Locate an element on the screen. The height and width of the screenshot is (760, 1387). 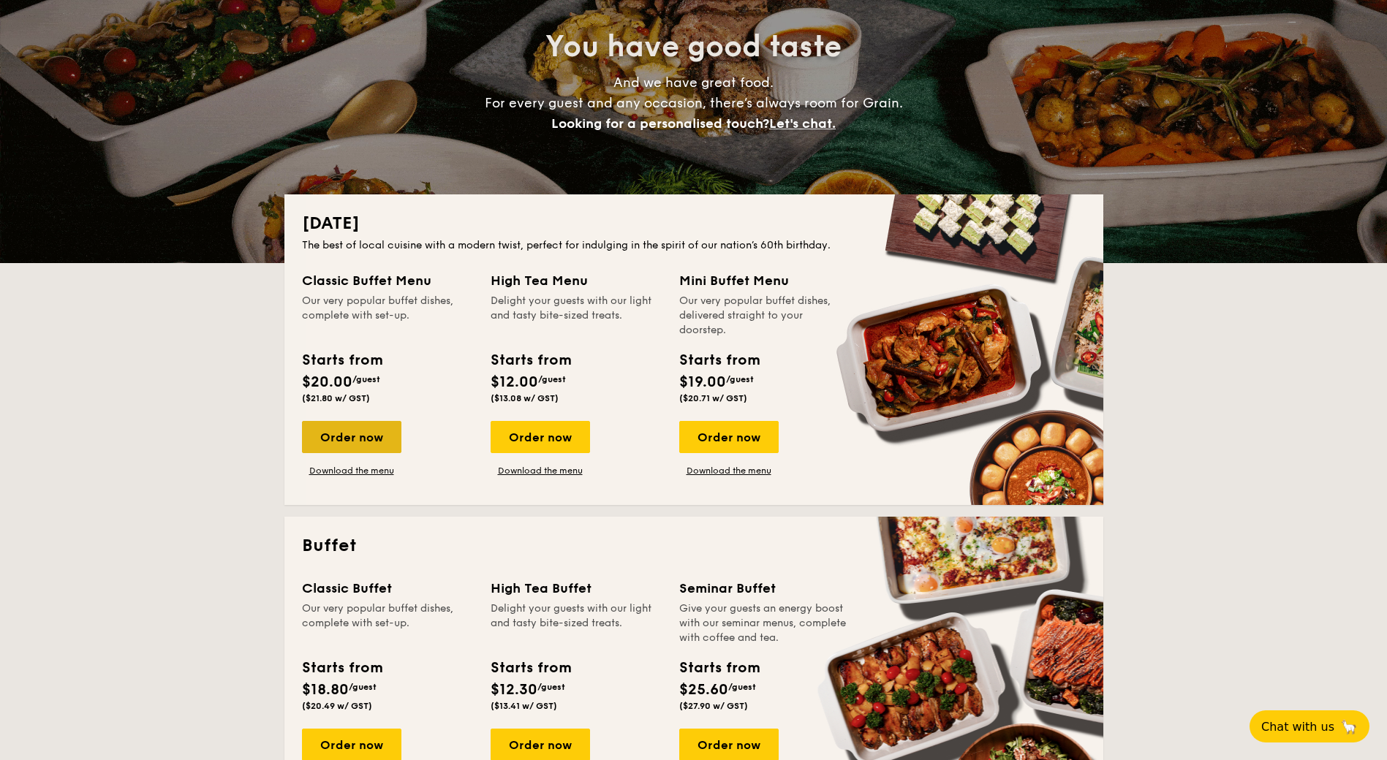
div: Mini Buffet Menu is located at coordinates (765, 281).